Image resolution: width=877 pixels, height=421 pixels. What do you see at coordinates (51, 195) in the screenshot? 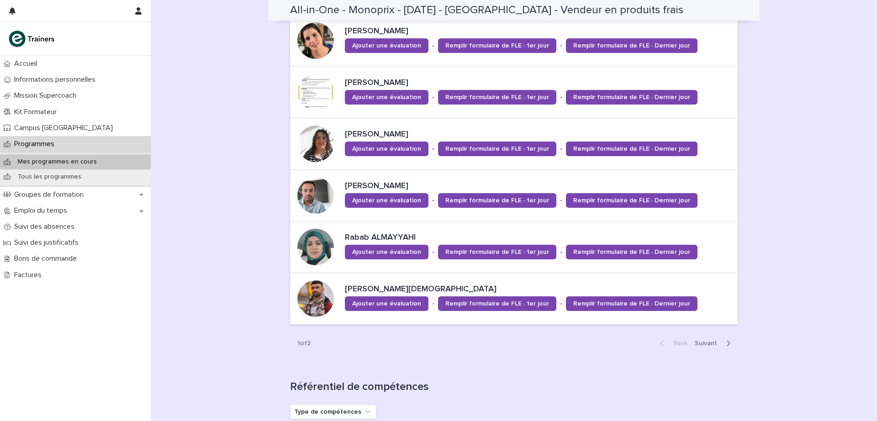
I see `p: Groupes de formation` at bounding box center [51, 195].